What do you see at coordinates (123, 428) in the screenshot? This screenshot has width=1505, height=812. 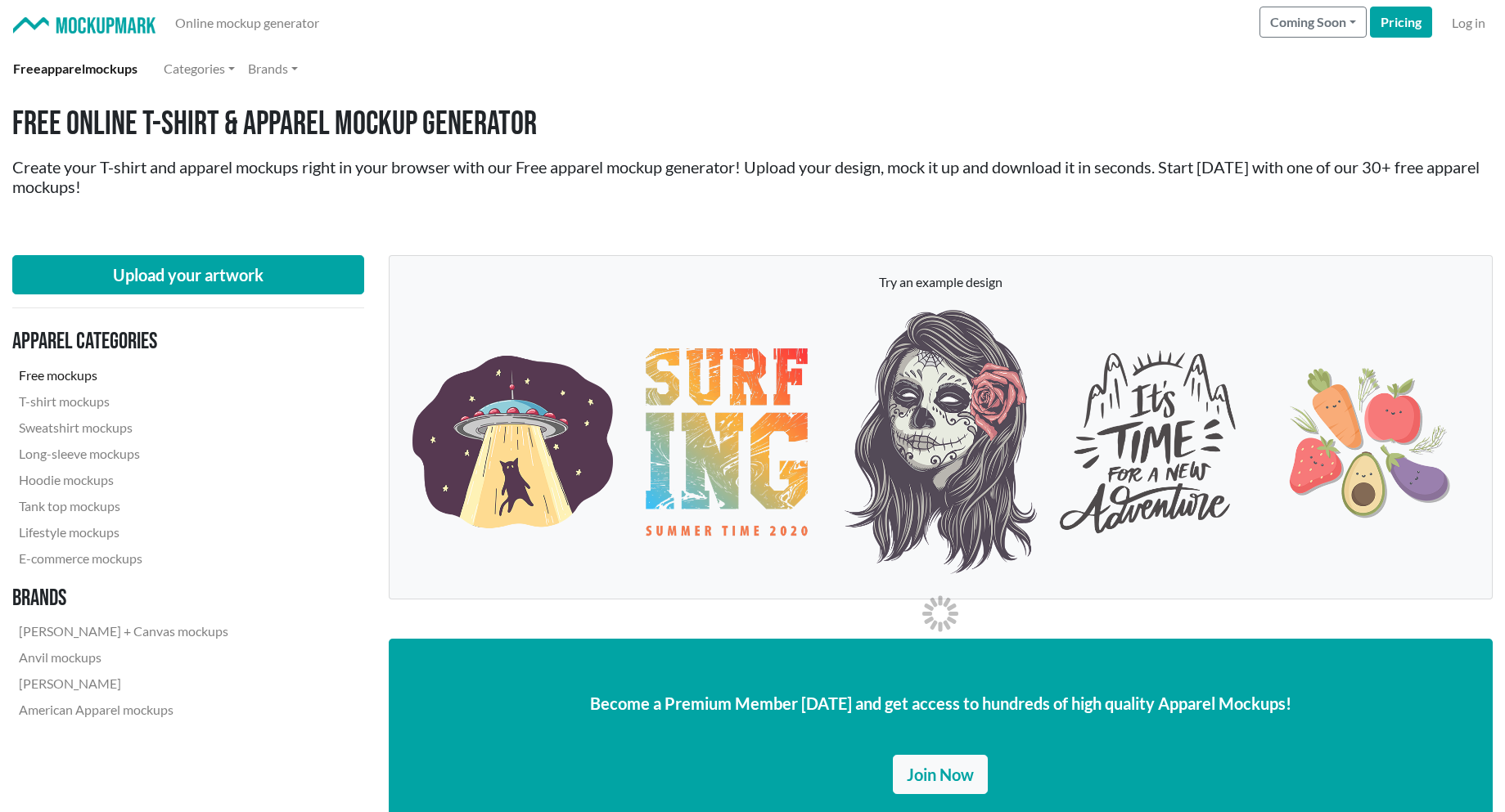 I see `a: Sweatshirt mockups` at bounding box center [123, 428].